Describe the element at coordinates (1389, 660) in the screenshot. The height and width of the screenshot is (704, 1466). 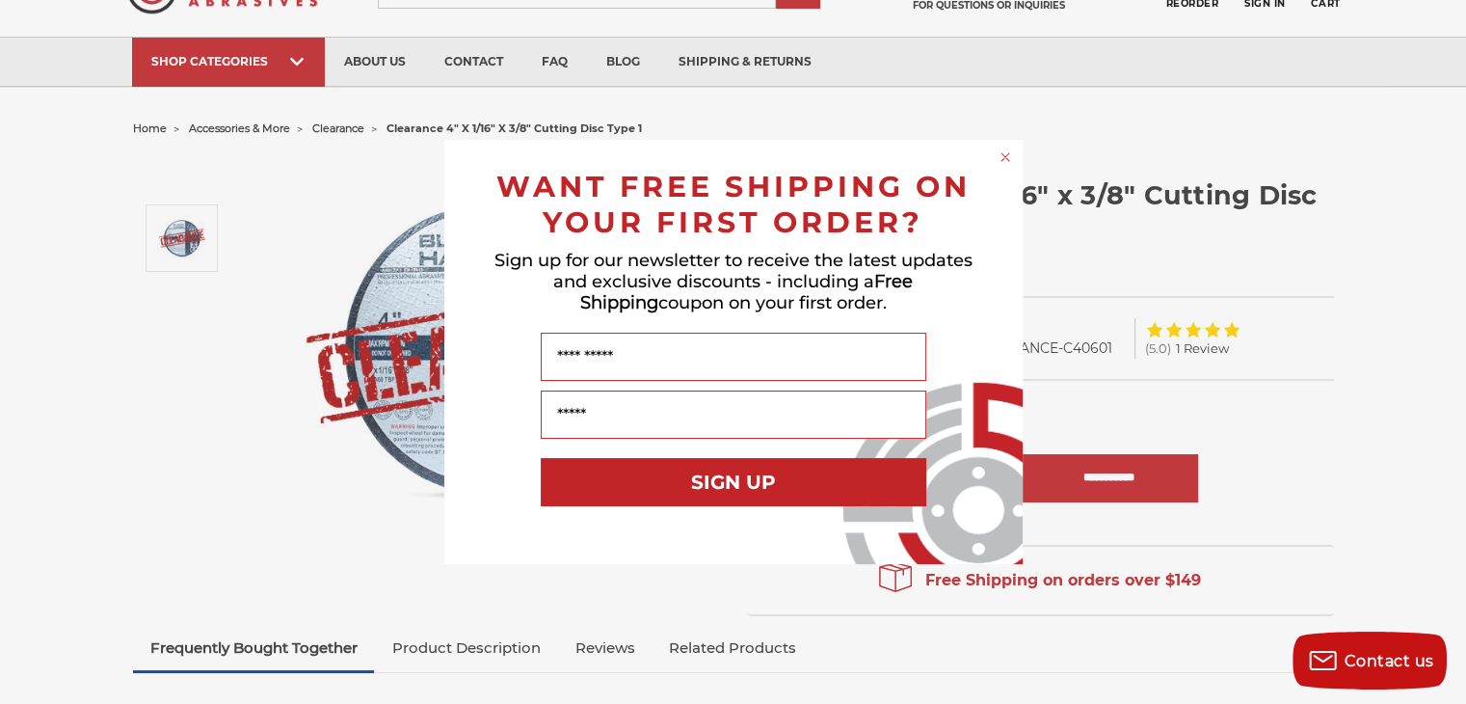
I see `span: Contact us` at that location.